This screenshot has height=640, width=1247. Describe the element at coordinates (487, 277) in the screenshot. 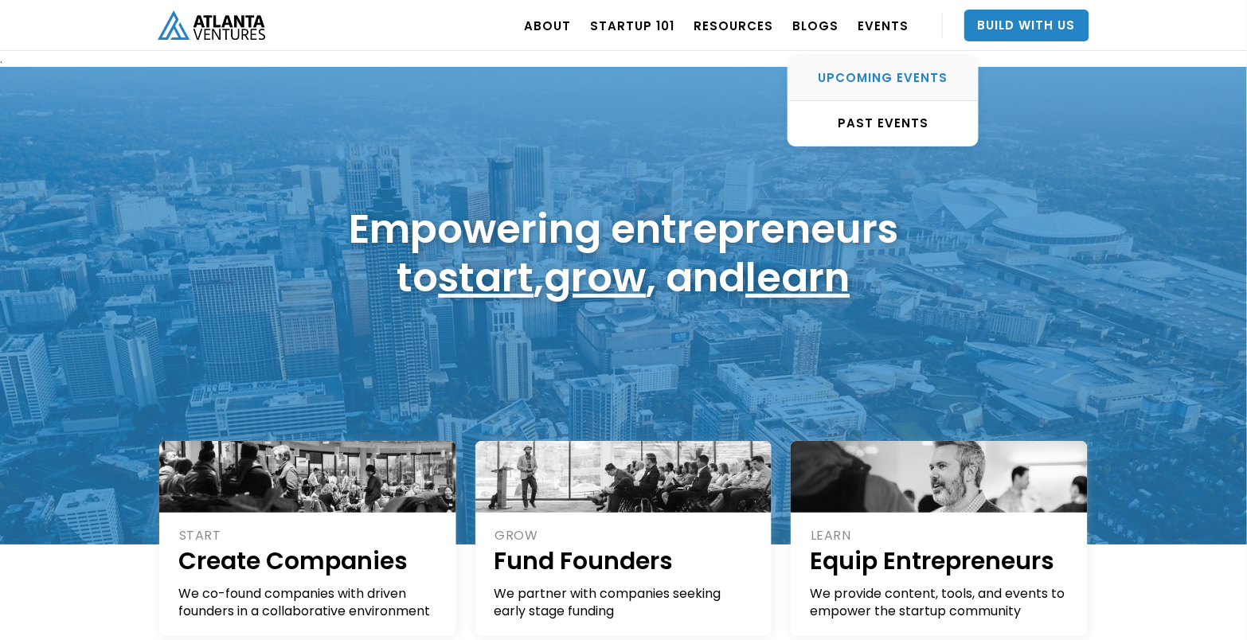

I see `a: start` at that location.